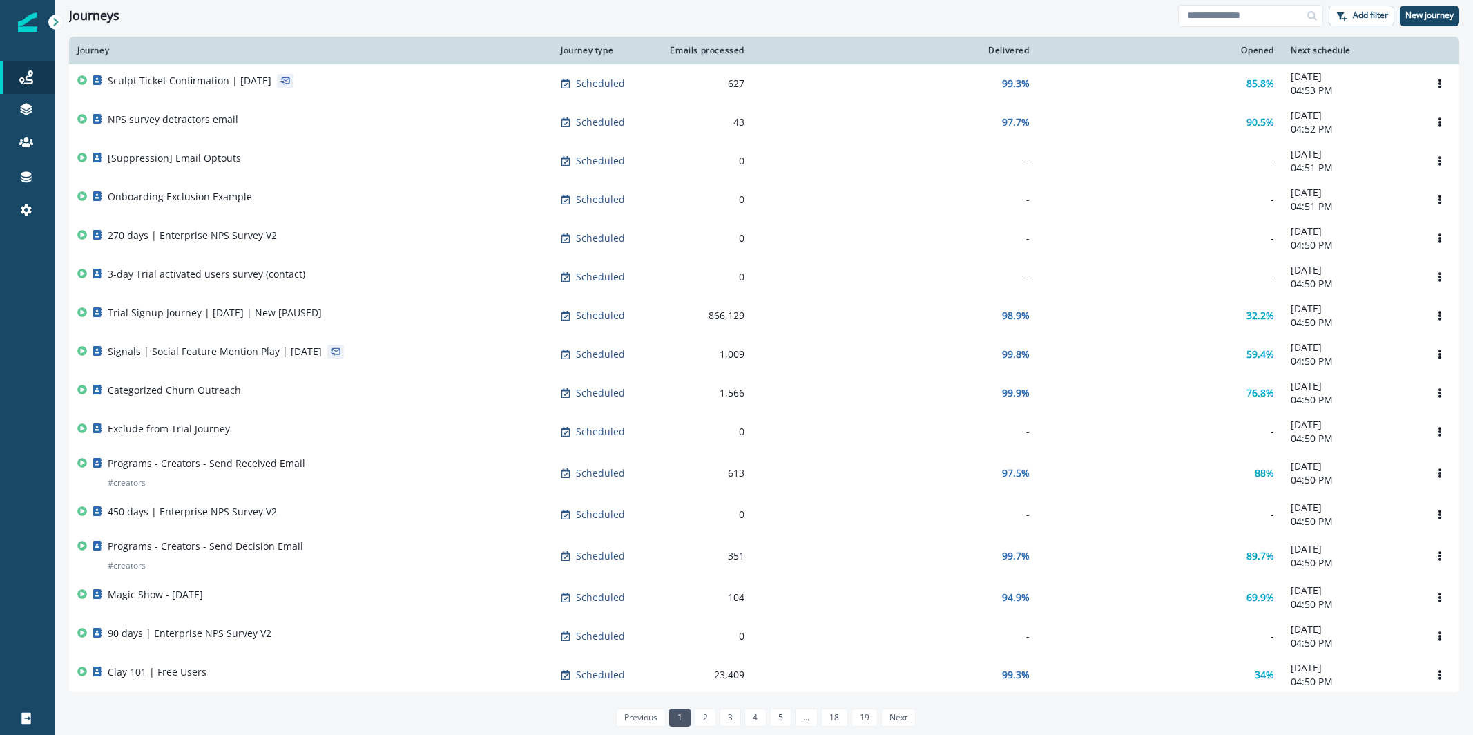 The width and height of the screenshot is (1473, 735). What do you see at coordinates (704, 84) in the screenshot?
I see `div: 627` at bounding box center [704, 84].